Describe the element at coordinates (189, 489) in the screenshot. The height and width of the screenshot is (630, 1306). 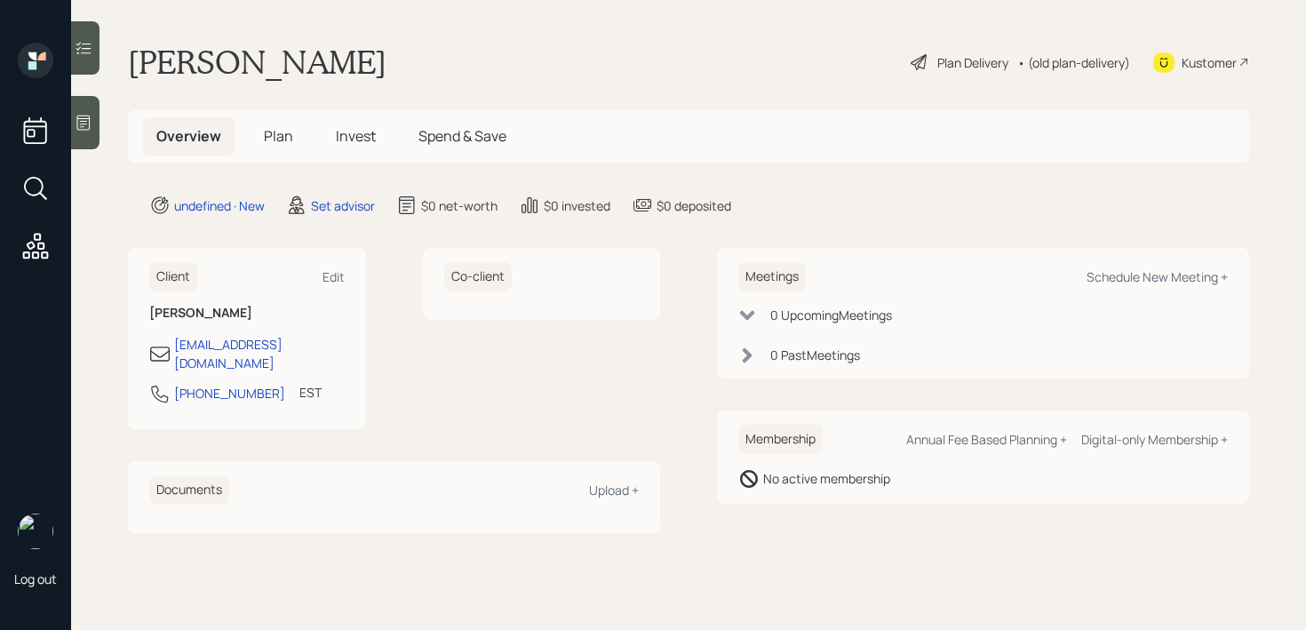
I see `h6: Documents` at that location.